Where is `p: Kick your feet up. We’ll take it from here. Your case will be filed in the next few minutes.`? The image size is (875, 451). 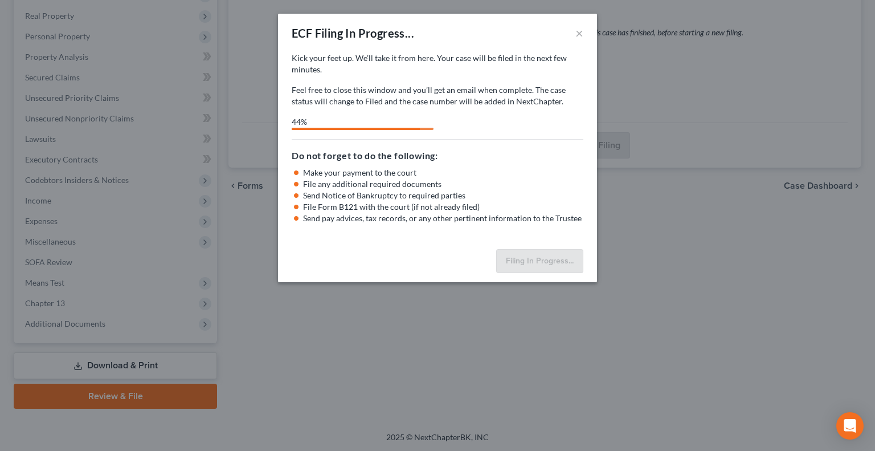
p: Kick your feet up. We’ll take it from here. Your case will be filed in the next few minutes. is located at coordinates (438, 64).